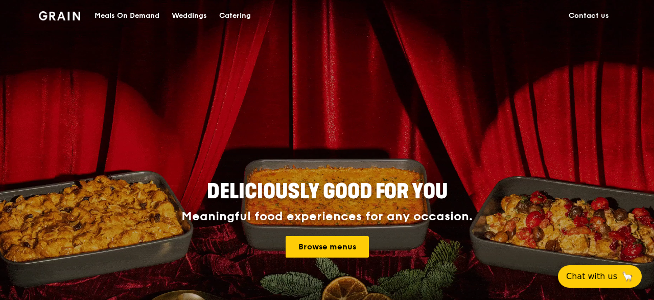 The image size is (654, 300). Describe the element at coordinates (592, 276) in the screenshot. I see `span: Chat with us` at that location.